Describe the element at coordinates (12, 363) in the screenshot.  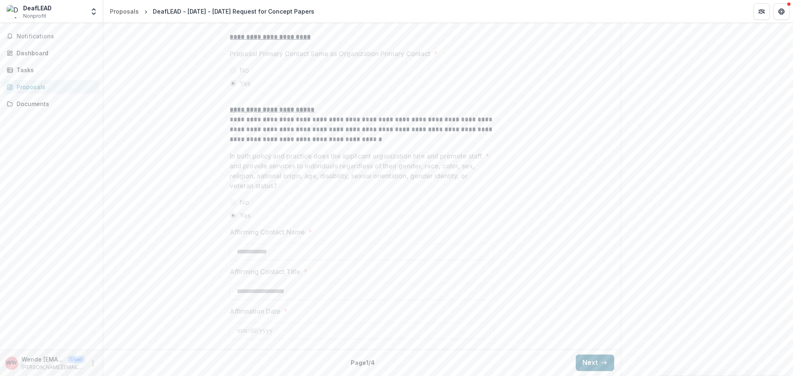
I see `div: Wende wende.wagner@deaflead.org` at that location.